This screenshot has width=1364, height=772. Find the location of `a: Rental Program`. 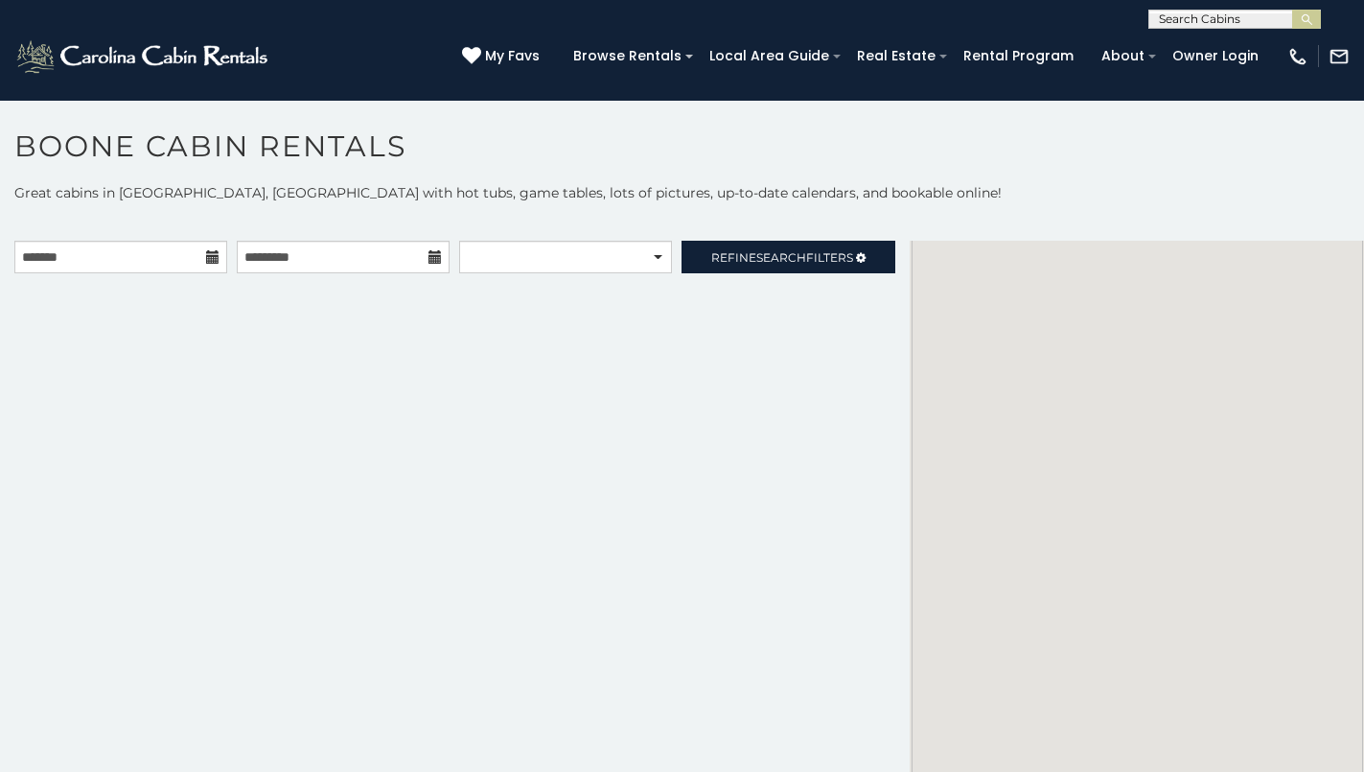

a: Rental Program is located at coordinates (1018, 56).